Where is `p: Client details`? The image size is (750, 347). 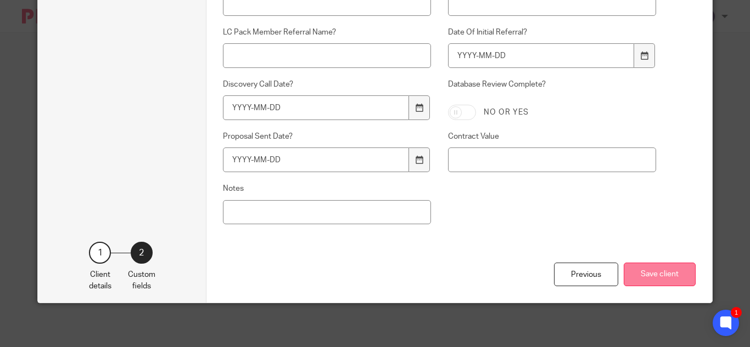
p: Client details is located at coordinates (100, 281).